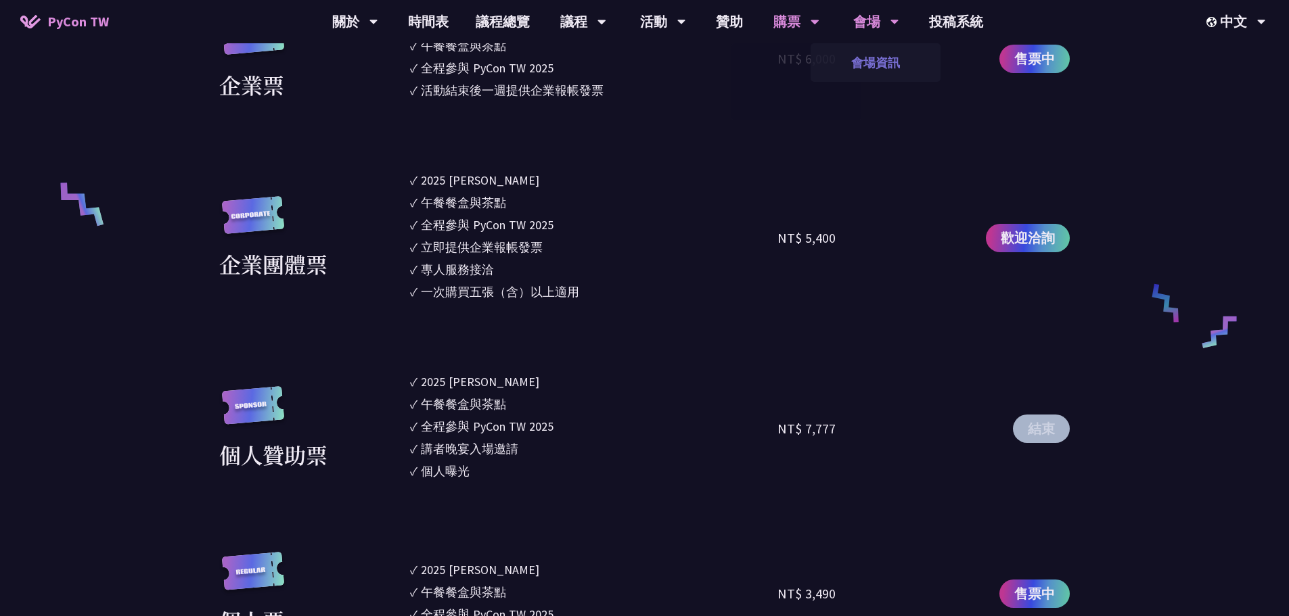 The height and width of the screenshot is (616, 1289). I want to click on div: 個人贊助票, so click(273, 455).